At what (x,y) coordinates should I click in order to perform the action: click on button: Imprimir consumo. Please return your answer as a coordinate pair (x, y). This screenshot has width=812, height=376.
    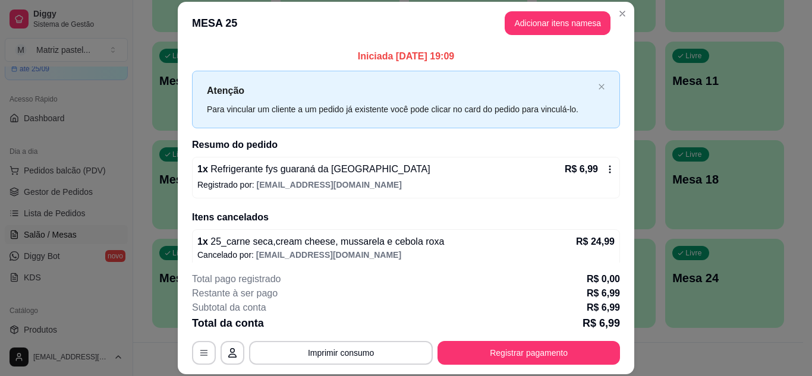
    Looking at the image, I should click on (341, 353).